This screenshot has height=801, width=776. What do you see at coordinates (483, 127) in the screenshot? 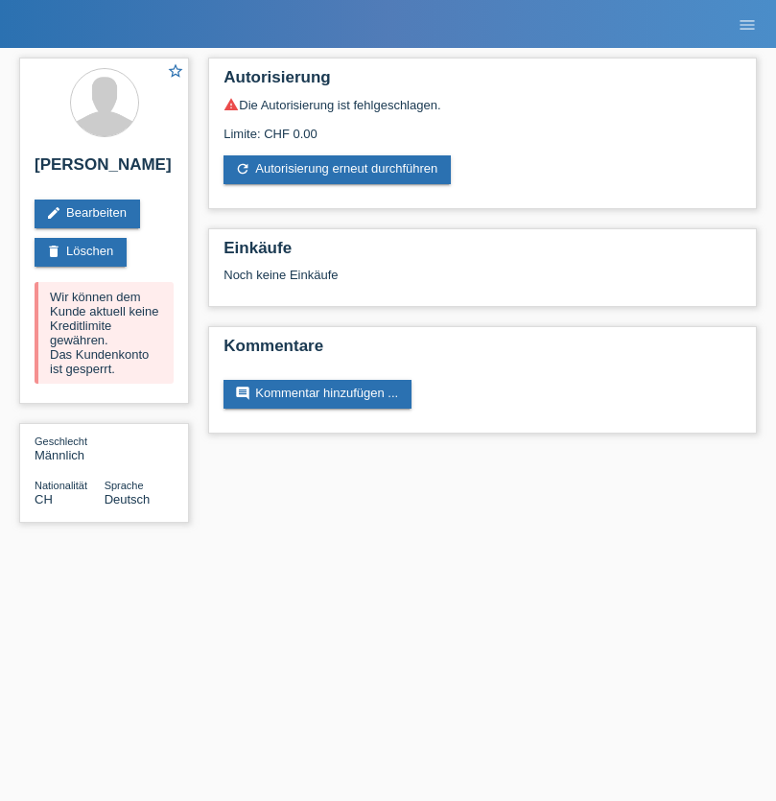
I see `div: Limite: CHF 0.00` at bounding box center [483, 127].